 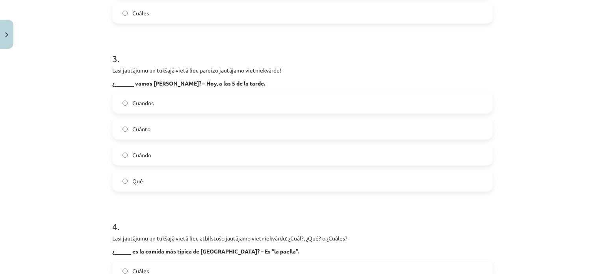 I want to click on input: Qué, so click(x=125, y=181).